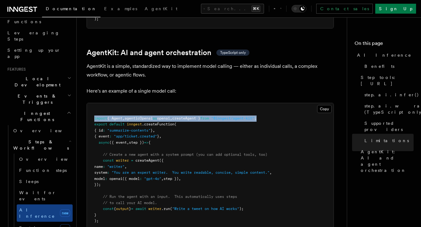 The height and width of the screenshot is (227, 421). I want to click on span: Documentation, so click(71, 9).